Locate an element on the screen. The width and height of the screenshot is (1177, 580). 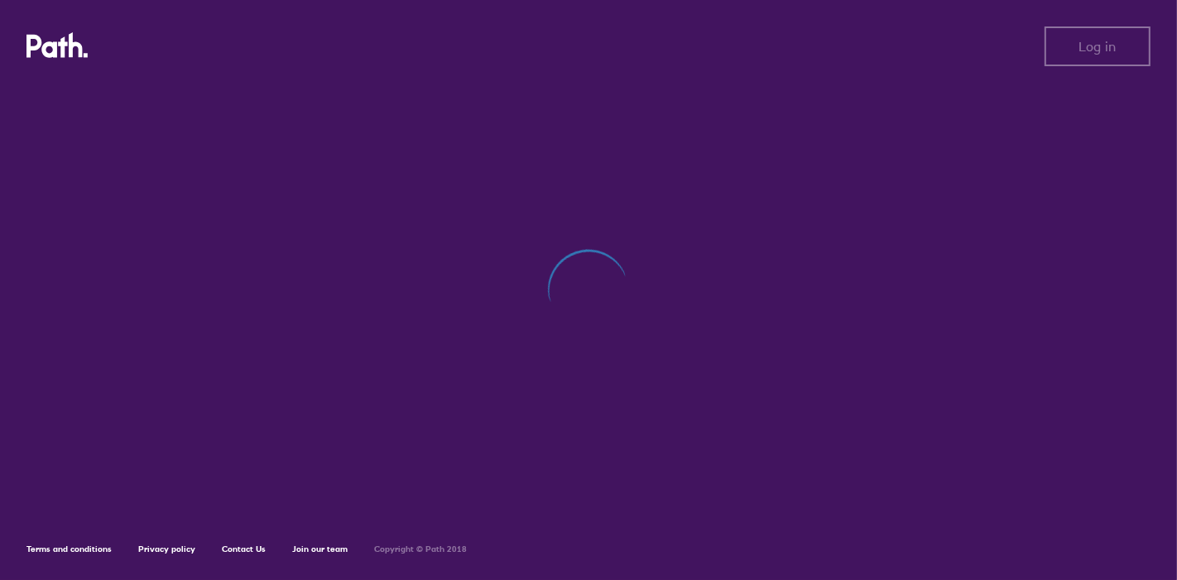
span: Log in is located at coordinates (1098, 46).